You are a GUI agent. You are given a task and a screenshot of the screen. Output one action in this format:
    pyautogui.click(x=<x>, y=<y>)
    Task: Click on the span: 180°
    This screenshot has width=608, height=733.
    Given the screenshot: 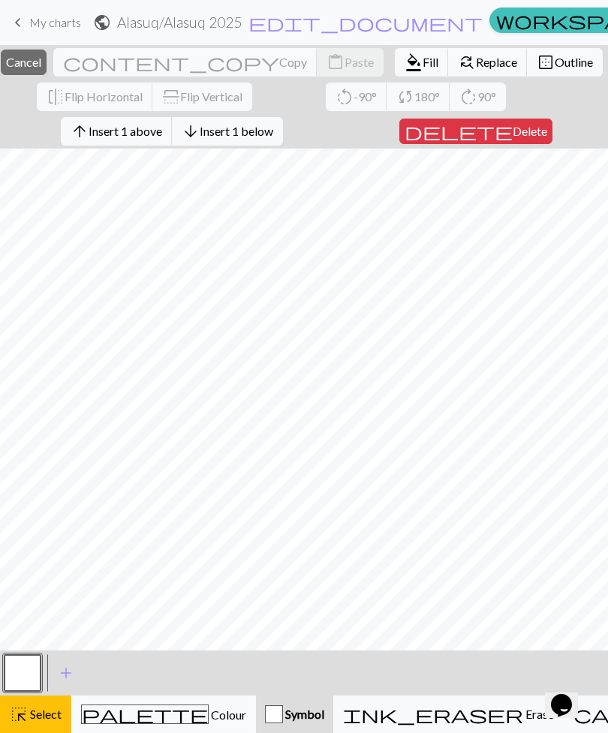 What is the action you would take?
    pyautogui.click(x=427, y=96)
    